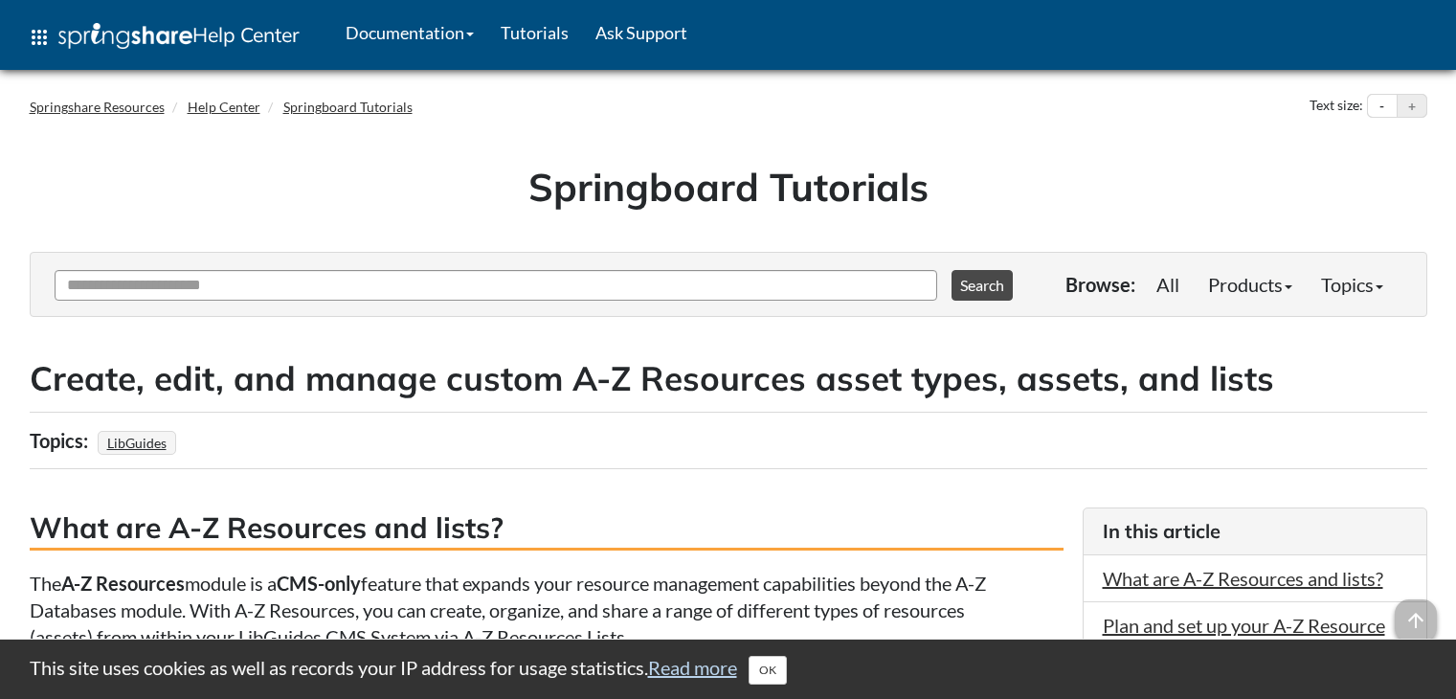 This screenshot has height=699, width=1456. I want to click on h3: In this article, so click(1255, 531).